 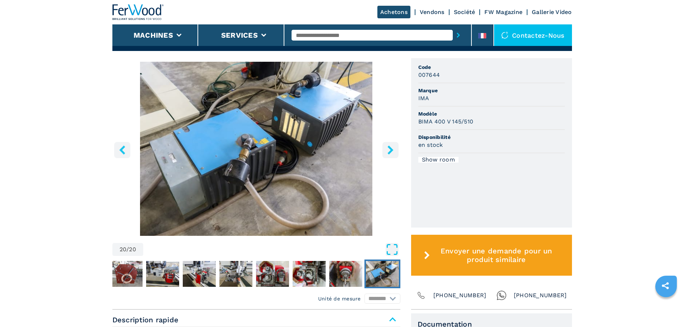 What do you see at coordinates (382, 274) in the screenshot?
I see `button: Go to Slide 20` at bounding box center [382, 274].